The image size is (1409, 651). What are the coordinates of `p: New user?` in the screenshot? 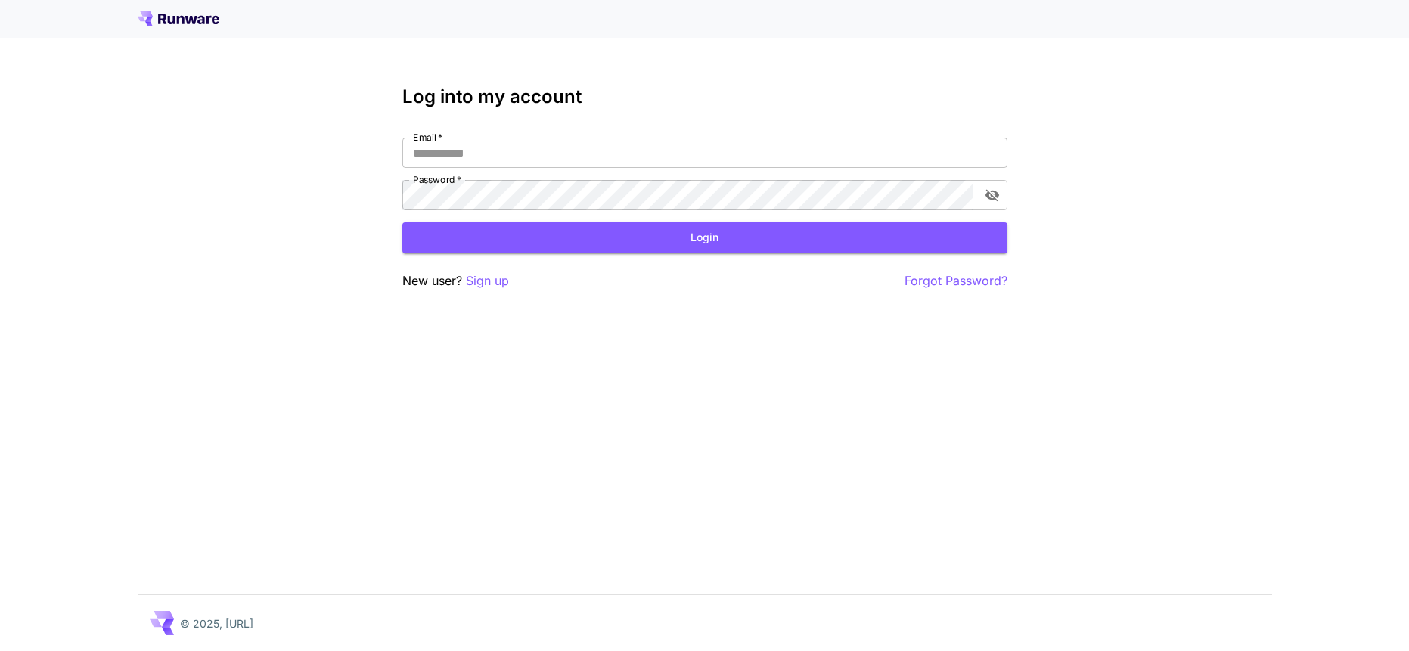 It's located at (455, 281).